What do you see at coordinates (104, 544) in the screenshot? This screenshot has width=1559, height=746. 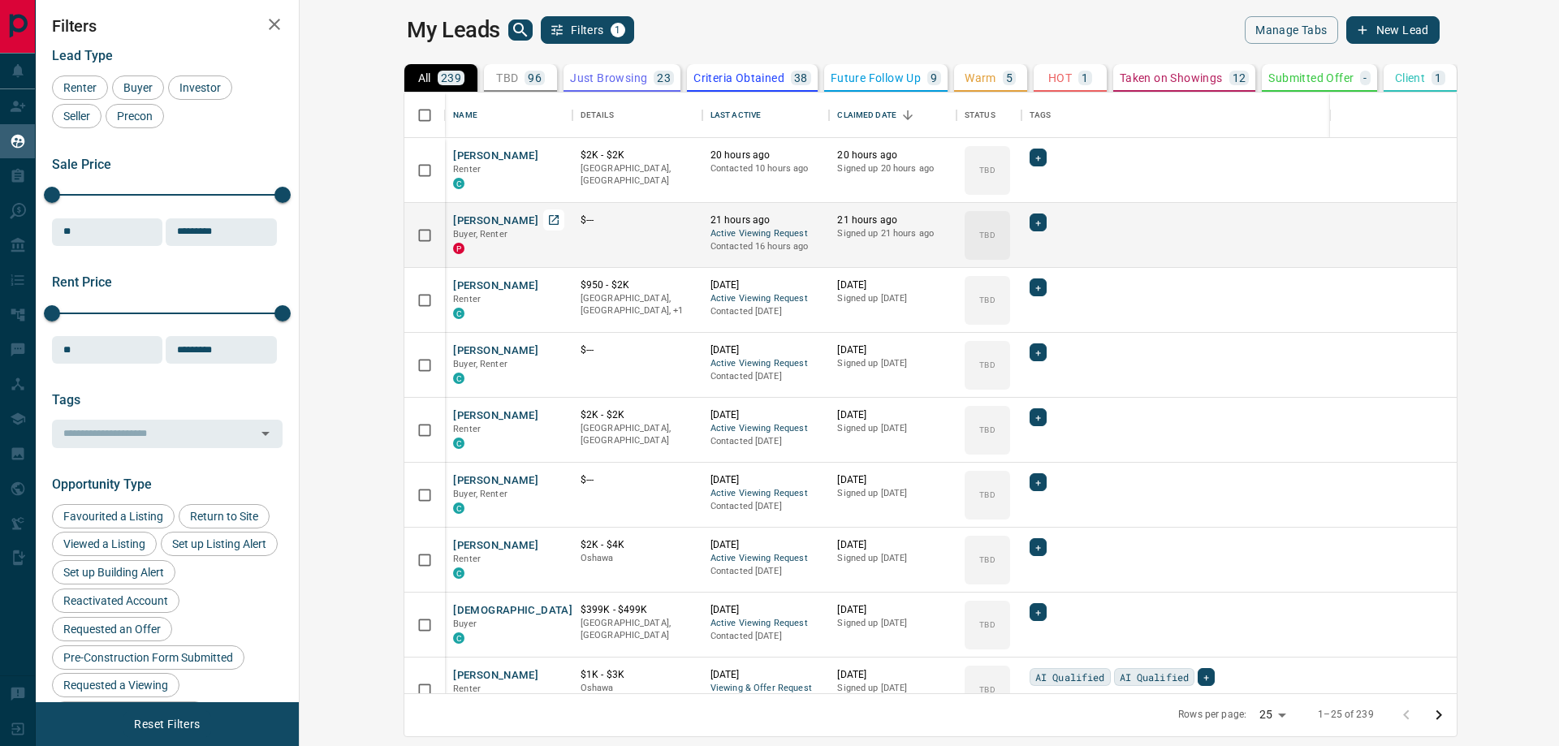 I see `div: Viewed a Listing` at bounding box center [104, 544].